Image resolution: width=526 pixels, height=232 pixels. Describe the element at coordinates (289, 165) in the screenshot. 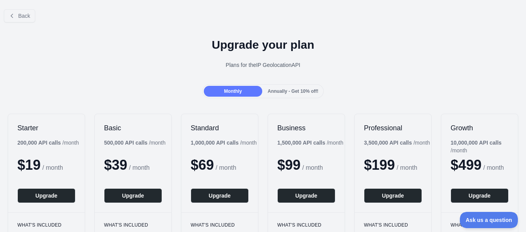

I see `span: $ 99` at that location.